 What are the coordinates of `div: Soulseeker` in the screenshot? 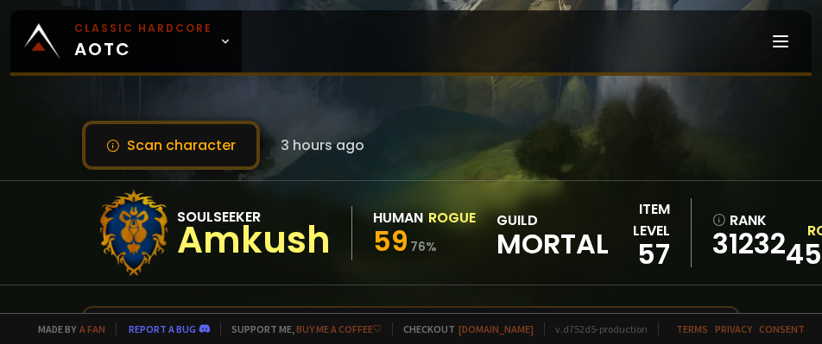 It's located at (254, 217).